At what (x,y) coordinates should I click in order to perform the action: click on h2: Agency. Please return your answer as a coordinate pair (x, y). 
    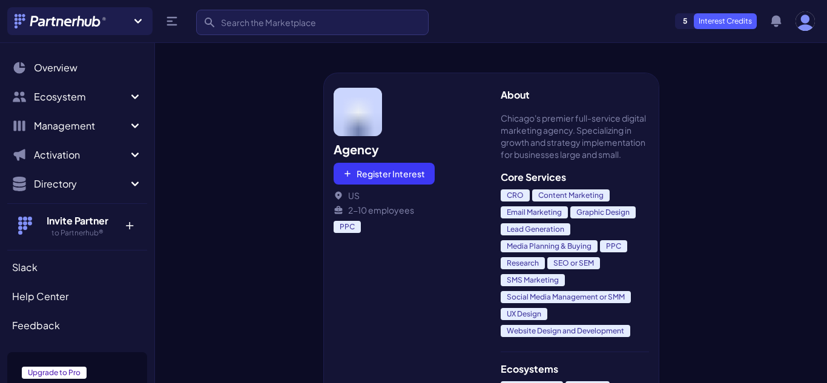
    Looking at the image, I should click on (408, 150).